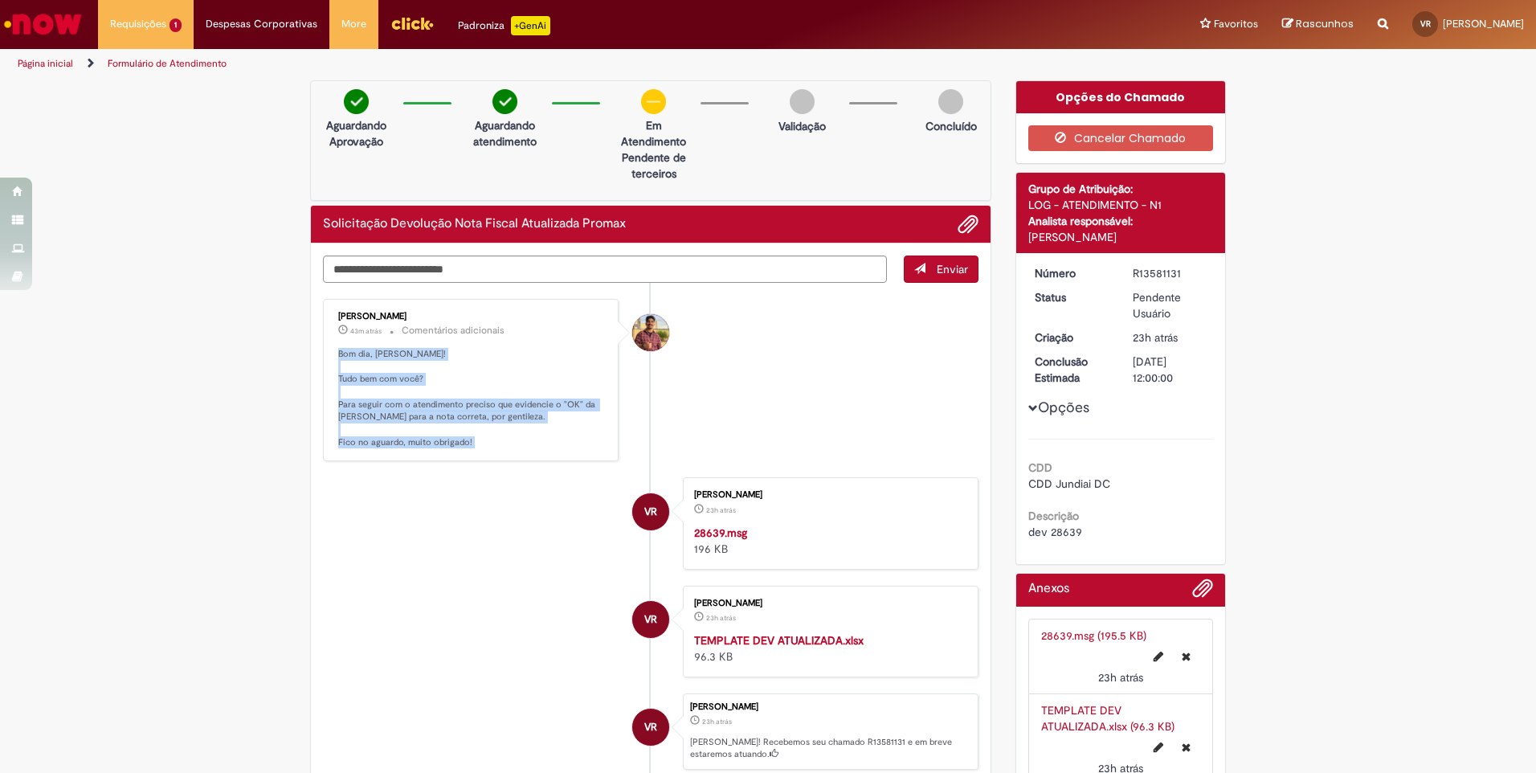 Image resolution: width=1536 pixels, height=773 pixels. What do you see at coordinates (1040, 467) in the screenshot?
I see `b: CDD` at bounding box center [1040, 467].